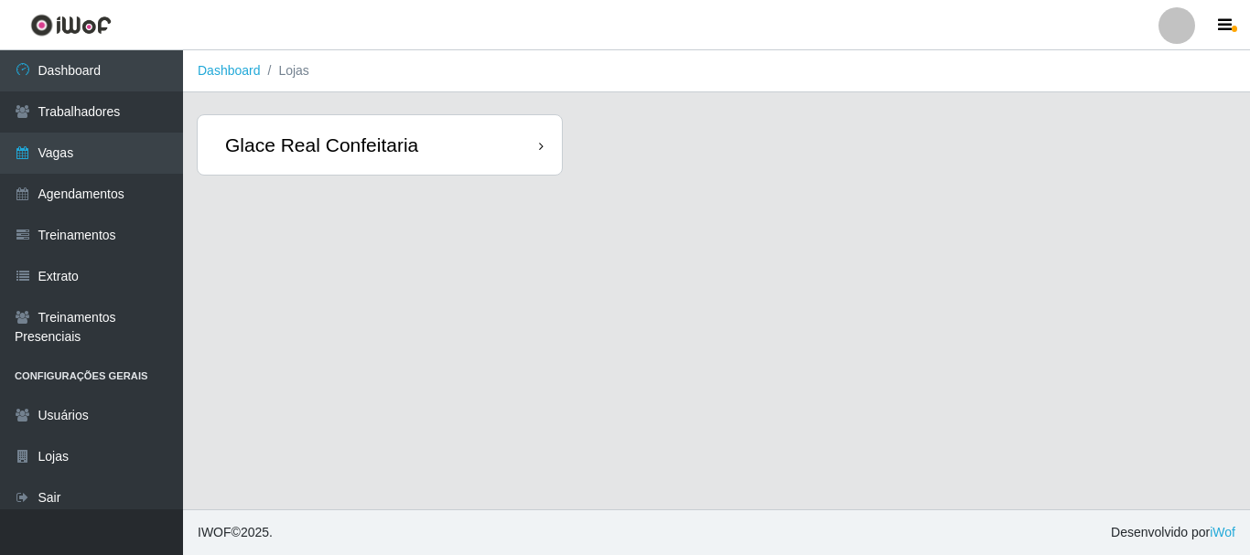  What do you see at coordinates (716, 71) in the screenshot?
I see `nav: breadcrumb` at bounding box center [716, 71].